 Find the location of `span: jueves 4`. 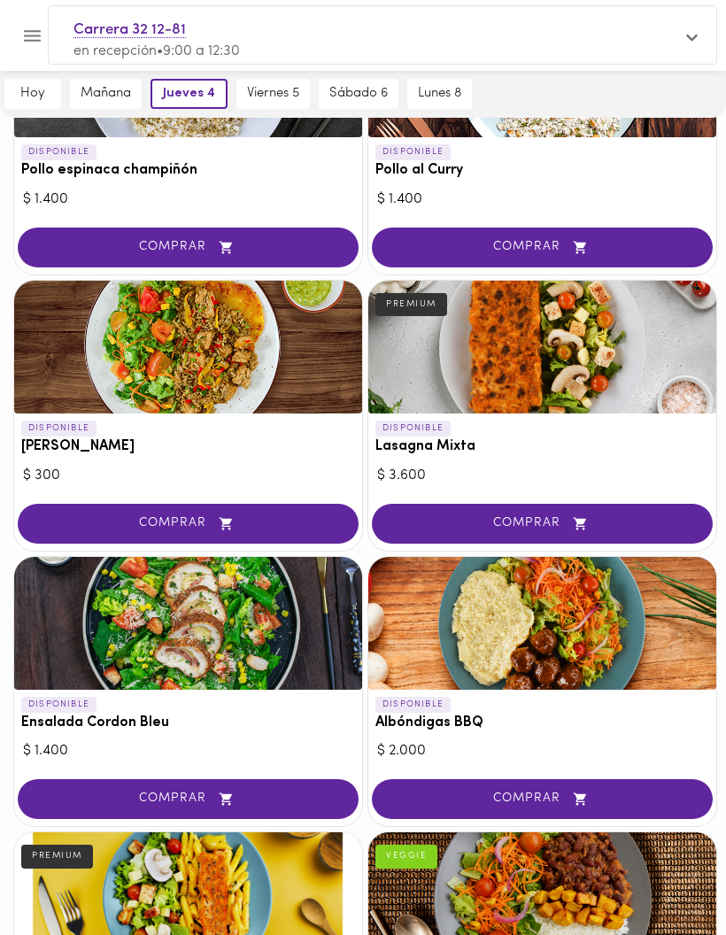

span: jueves 4 is located at coordinates (189, 94).